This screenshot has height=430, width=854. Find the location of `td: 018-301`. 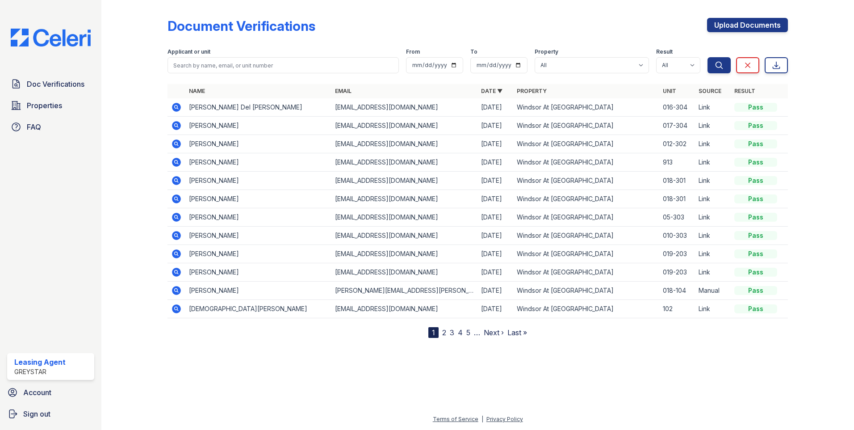

td: 018-301 is located at coordinates (677, 181).